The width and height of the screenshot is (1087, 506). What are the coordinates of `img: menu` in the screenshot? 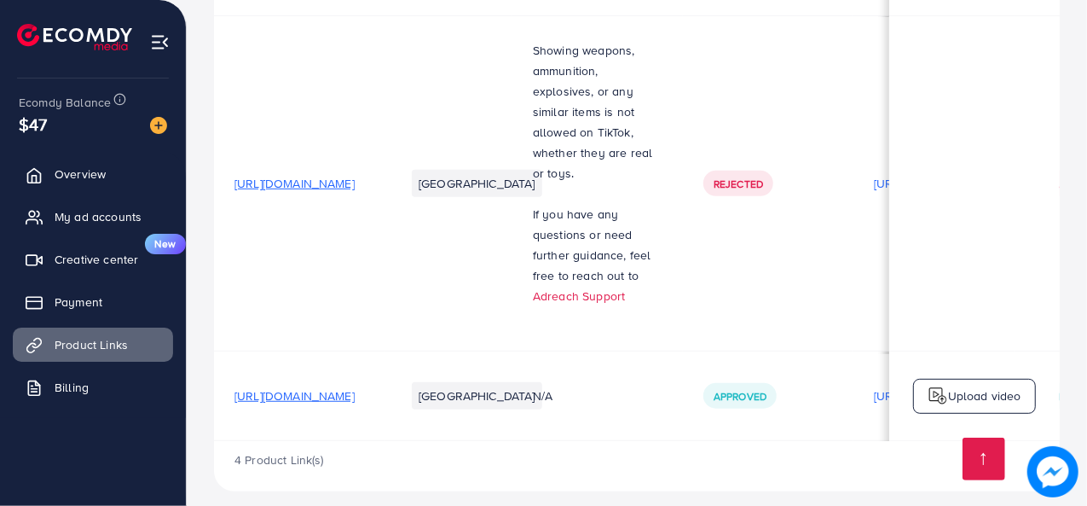 It's located at (159, 42).